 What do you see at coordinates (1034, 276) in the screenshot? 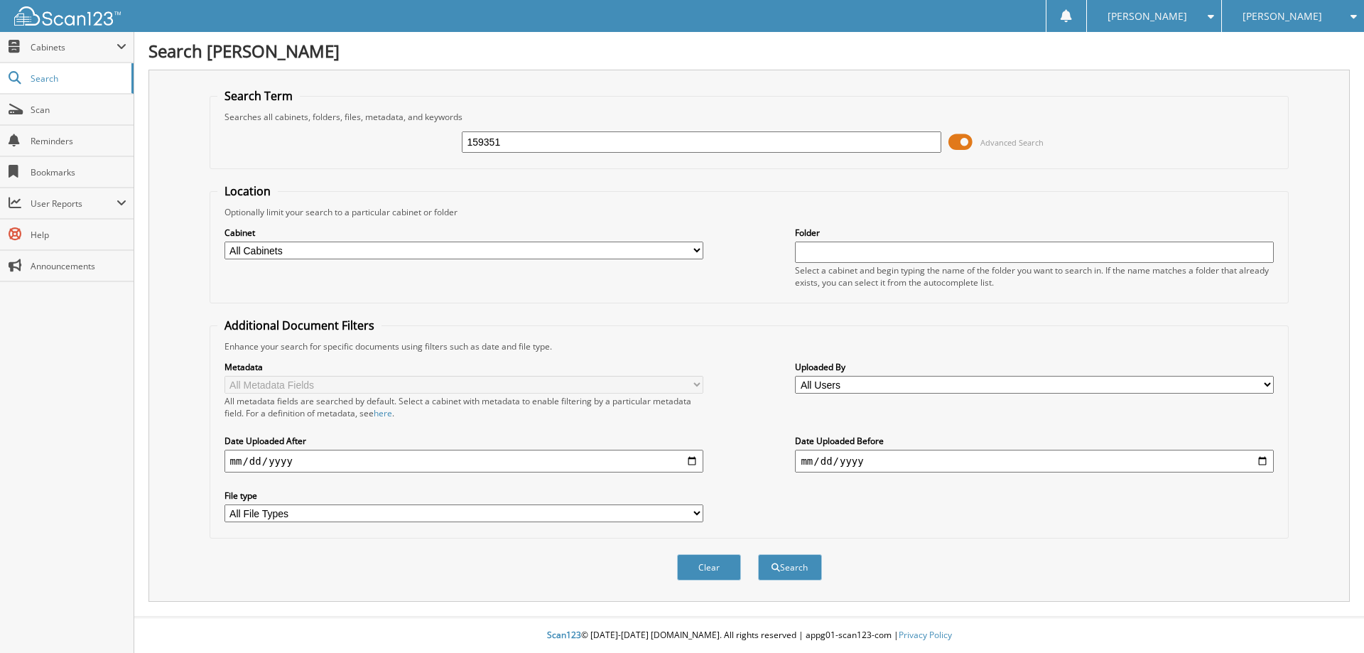
I see `div: Select a cabinet and begin typing the name of the folder you want to search in. If the name match...` at bounding box center [1034, 276].